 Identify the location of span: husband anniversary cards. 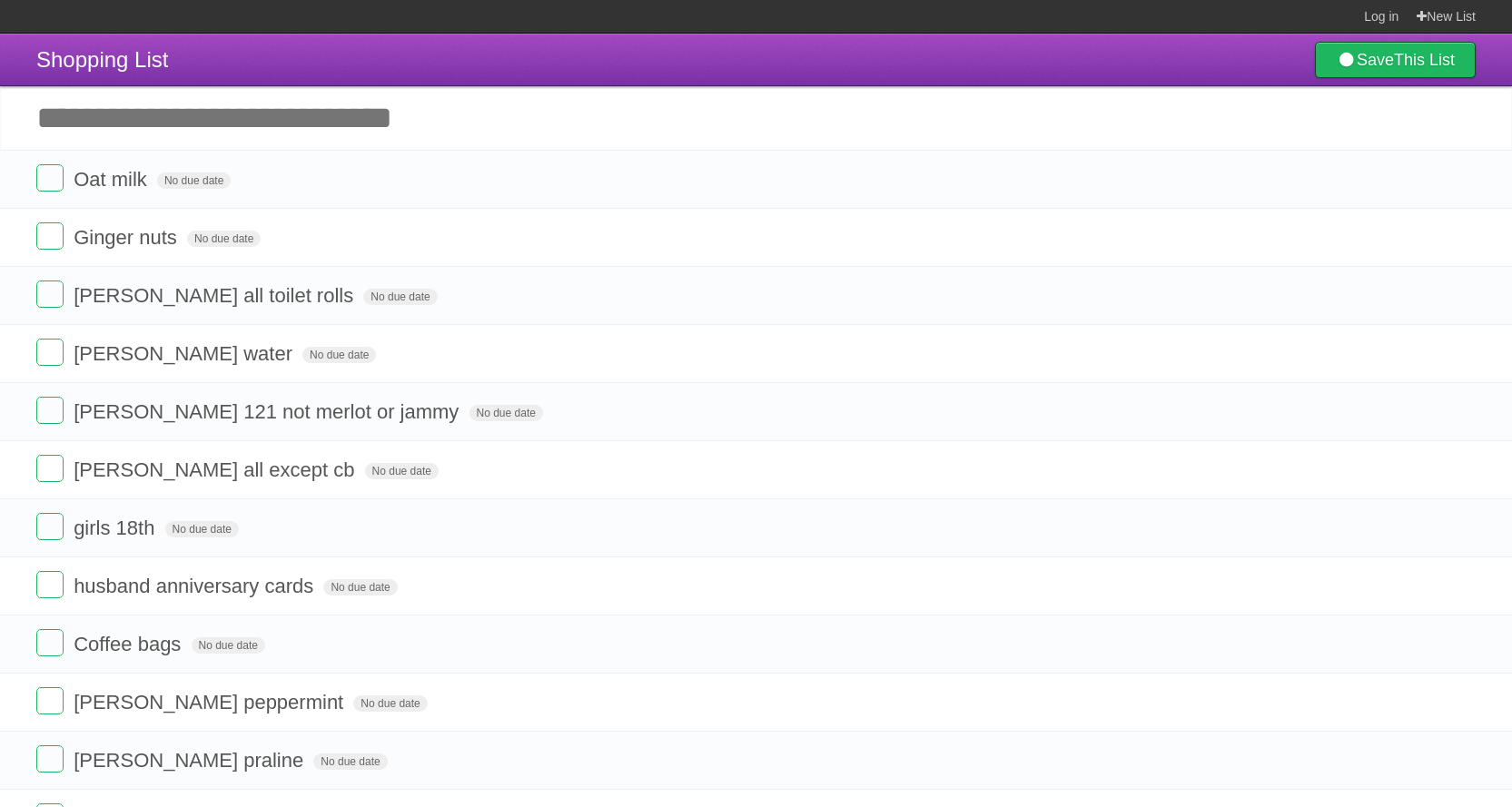
(195, 586).